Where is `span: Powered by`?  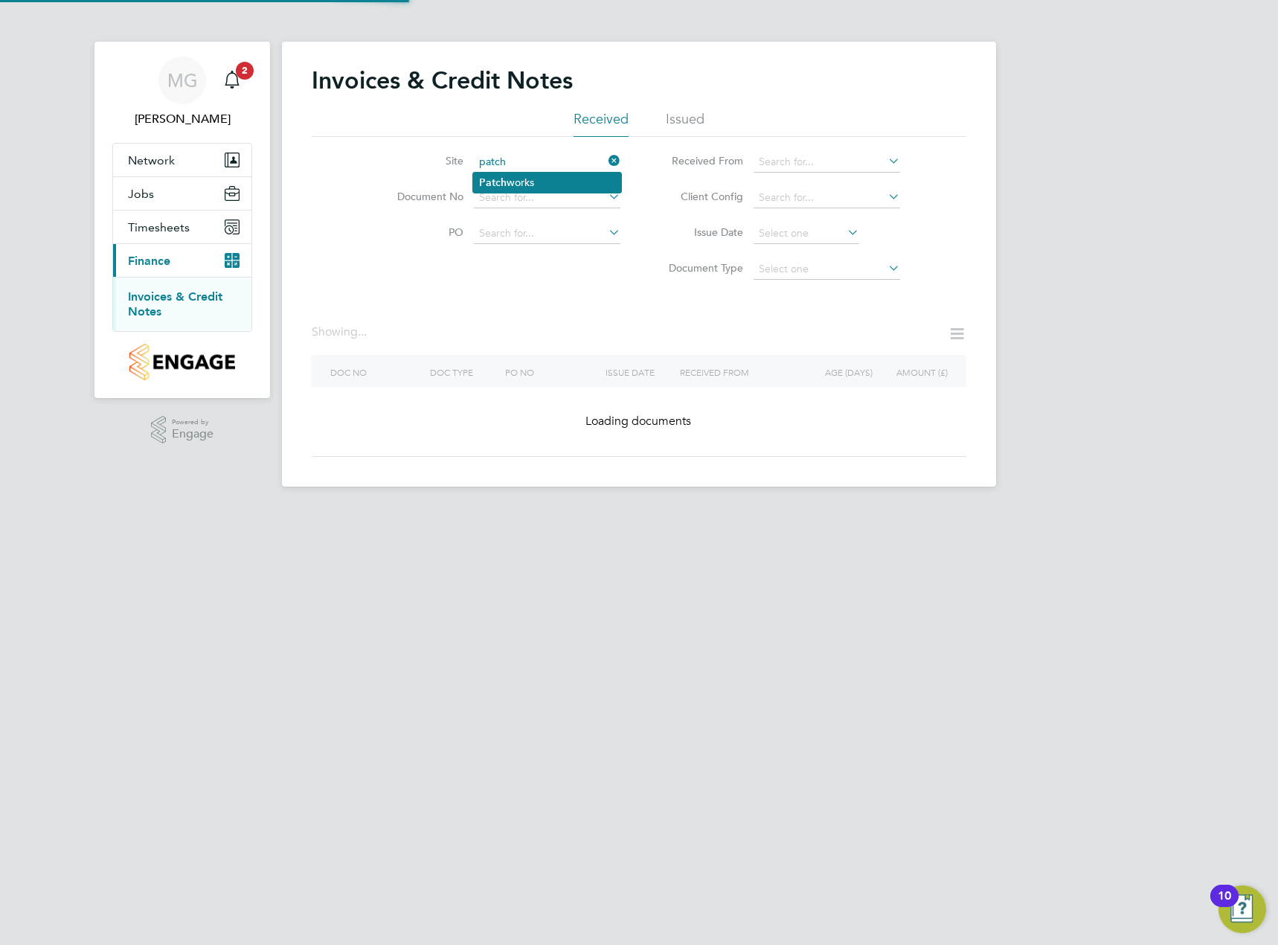
span: Powered by is located at coordinates (193, 422).